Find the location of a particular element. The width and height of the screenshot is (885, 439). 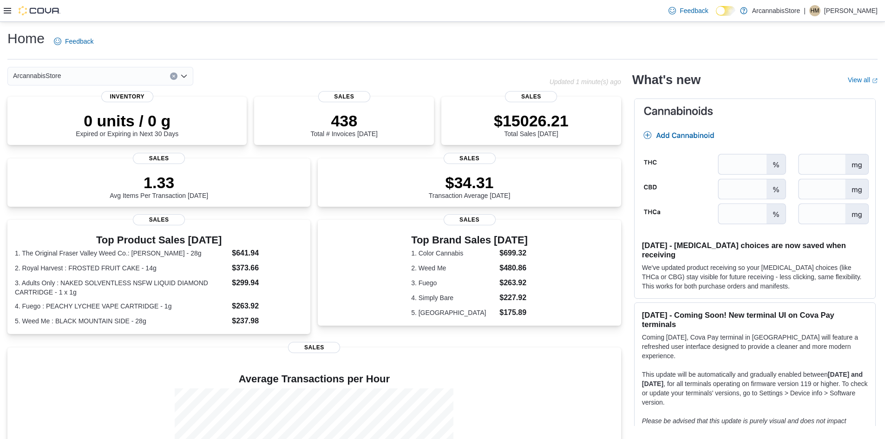

dt: 1. Color Cannabis is located at coordinates (453, 253).